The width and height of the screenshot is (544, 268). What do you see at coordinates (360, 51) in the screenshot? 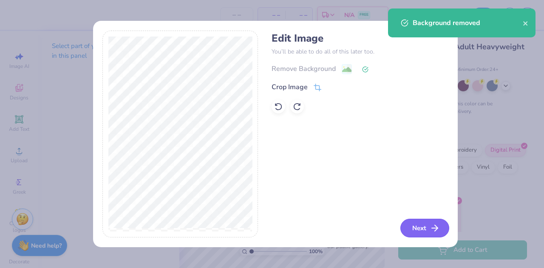
I see `p: You’ll be able to do all of this later too.` at bounding box center [360, 51].